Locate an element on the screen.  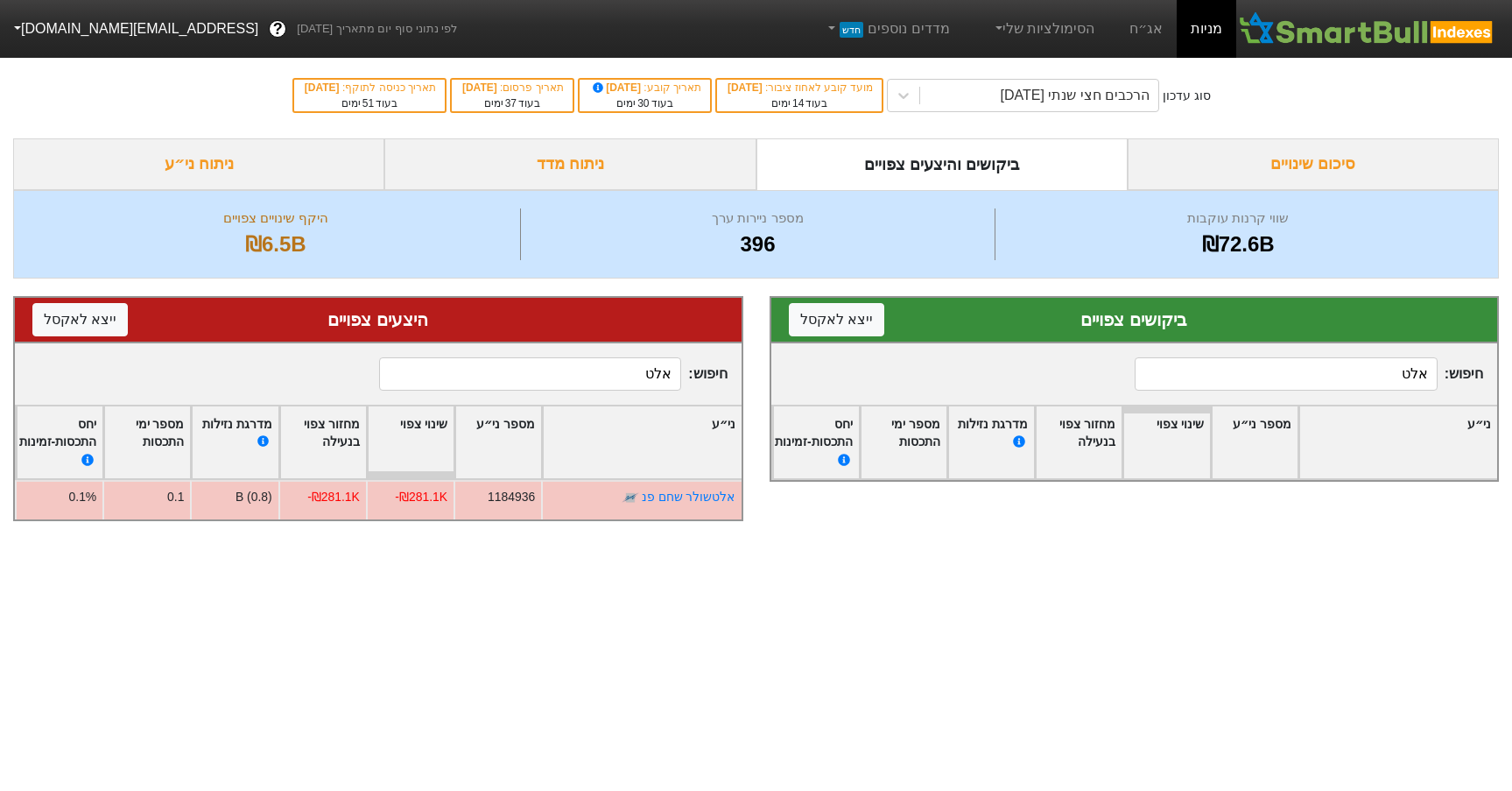
div: שווי קרנות עוקבות is located at coordinates (1238, 218).